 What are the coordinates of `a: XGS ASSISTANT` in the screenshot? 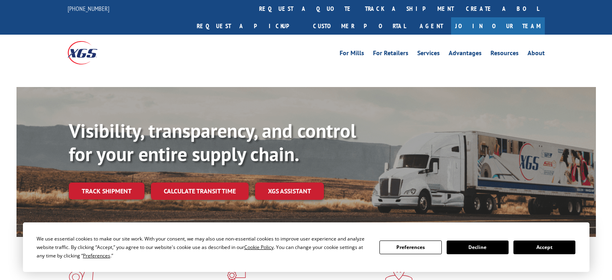 It's located at (289, 191).